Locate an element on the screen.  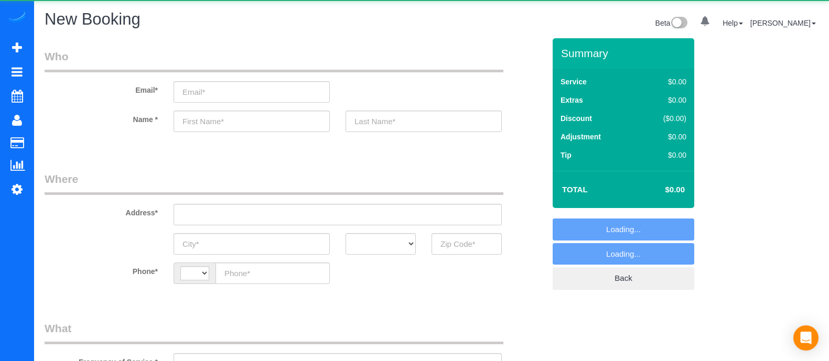
input: Email* is located at coordinates (252, 92).